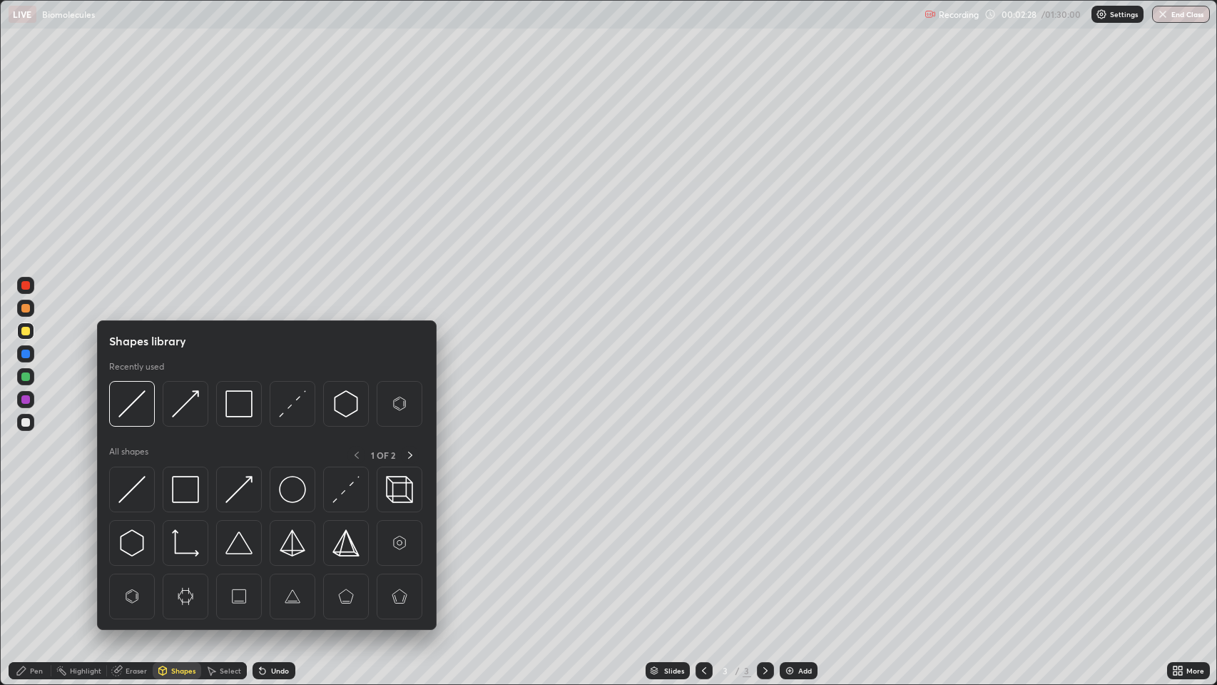  I want to click on p: LIVE, so click(22, 14).